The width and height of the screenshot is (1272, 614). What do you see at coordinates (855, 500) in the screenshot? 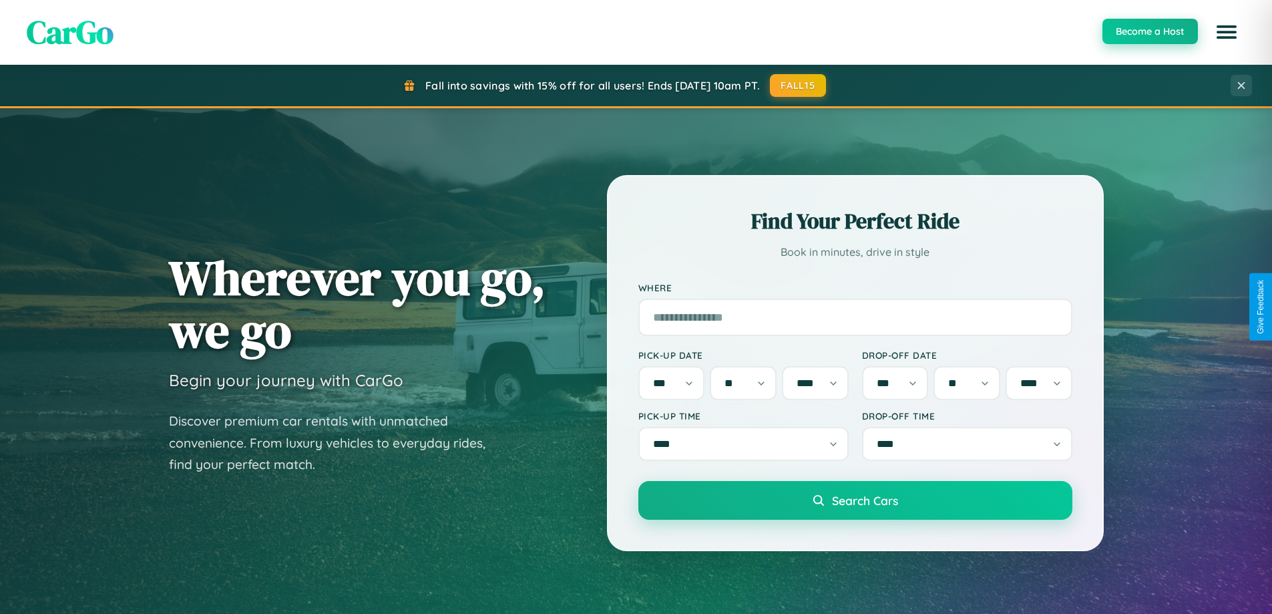
I see `button: Search Cars` at bounding box center [855, 500].